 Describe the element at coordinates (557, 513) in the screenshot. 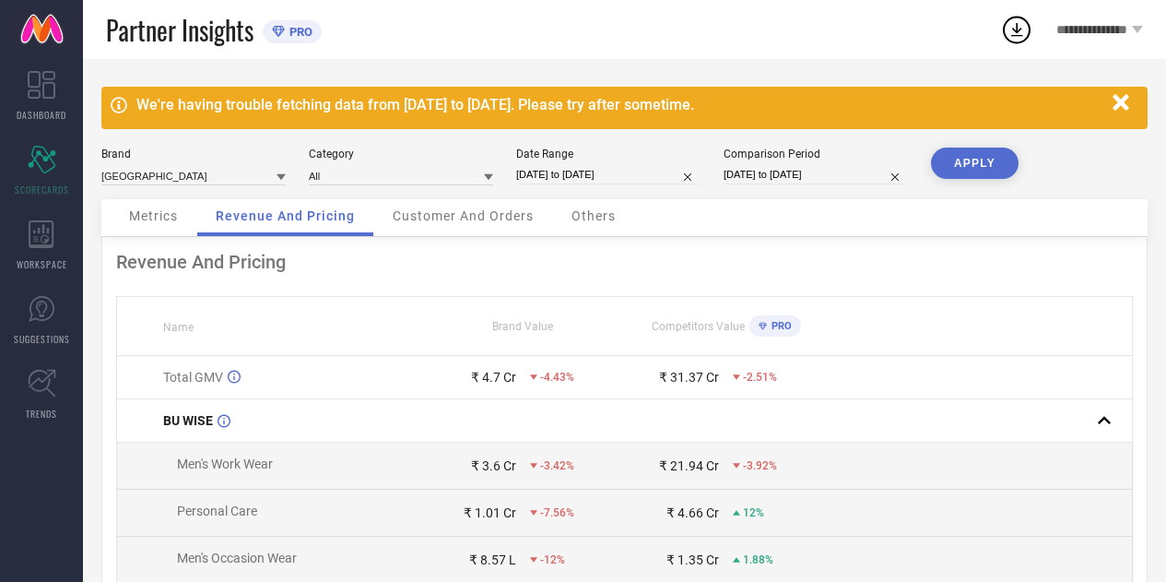

I see `span: -7.56%` at that location.